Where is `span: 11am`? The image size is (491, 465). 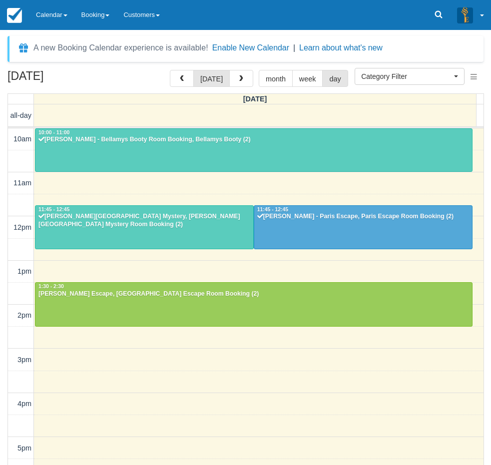 span: 11am is located at coordinates (22, 183).